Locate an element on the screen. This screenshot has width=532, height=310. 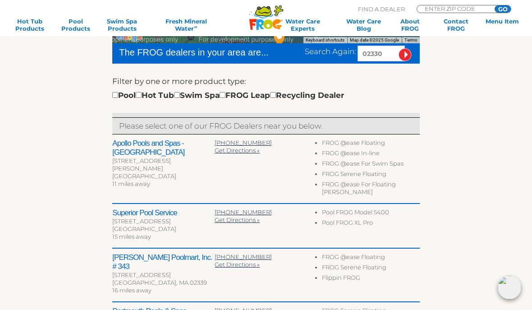
span: 16 miles away is located at coordinates (132, 290).